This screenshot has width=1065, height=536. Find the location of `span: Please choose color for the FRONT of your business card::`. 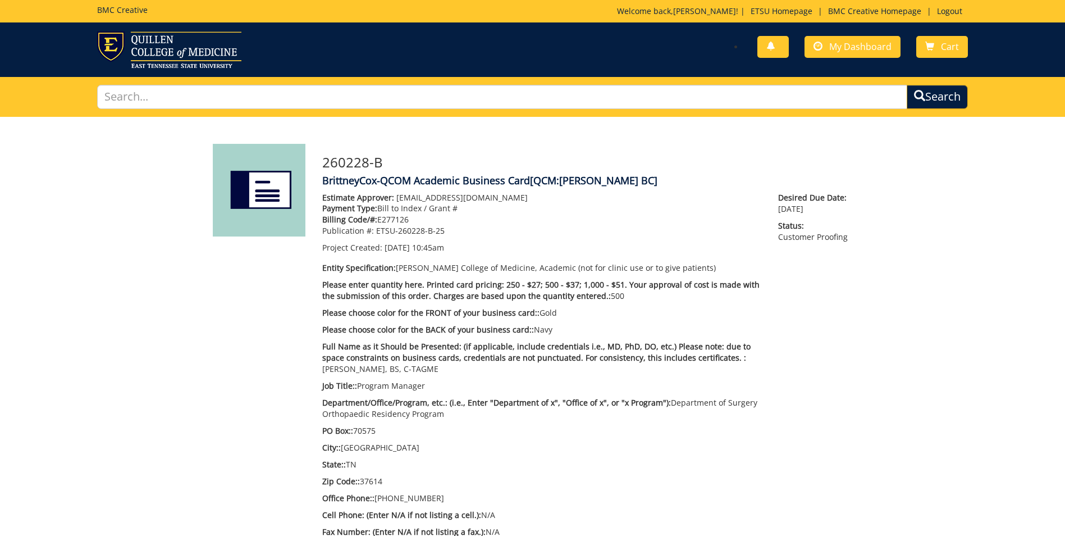

span: Please choose color for the FRONT of your business card:: is located at coordinates (431, 312).